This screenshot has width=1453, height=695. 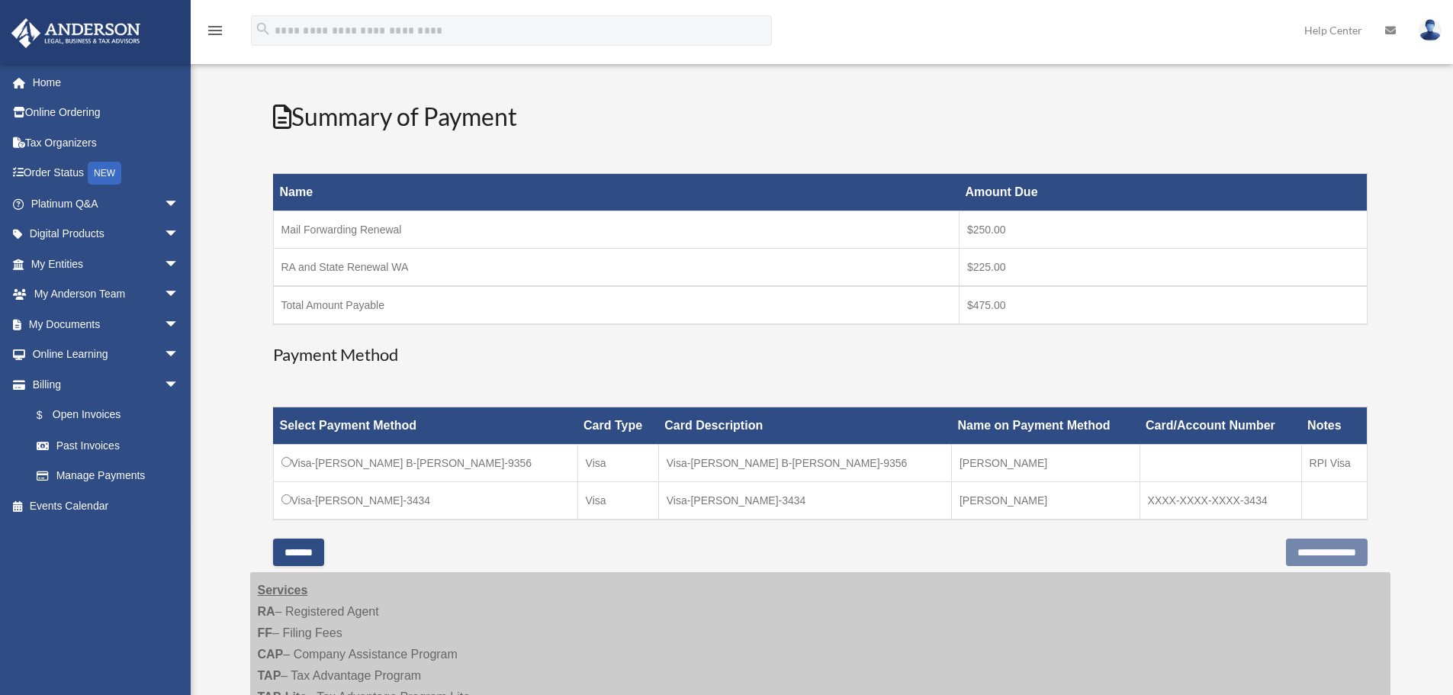 What do you see at coordinates (106, 173) in the screenshot?
I see `a: Order StatusNEW` at bounding box center [106, 173].